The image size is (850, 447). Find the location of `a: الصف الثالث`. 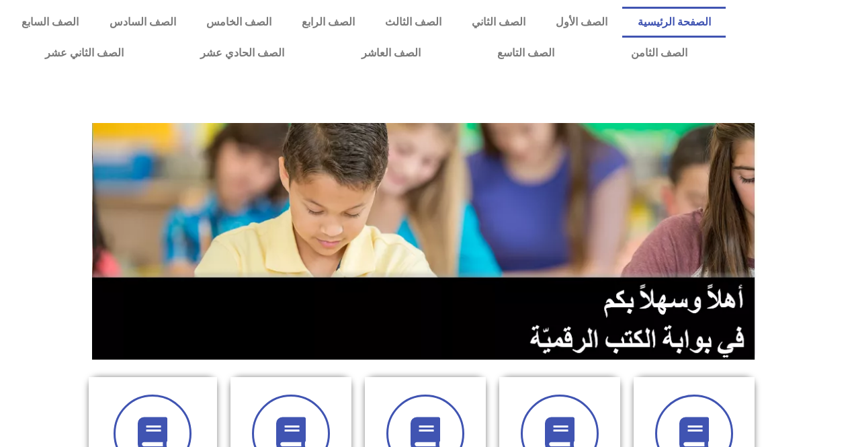

a: الصف الثالث is located at coordinates (413, 22).